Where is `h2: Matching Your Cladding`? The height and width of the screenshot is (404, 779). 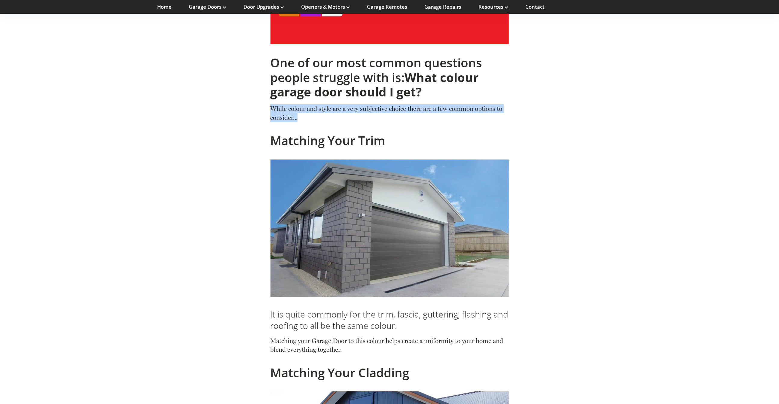 h2: Matching Your Cladding is located at coordinates (389, 373).